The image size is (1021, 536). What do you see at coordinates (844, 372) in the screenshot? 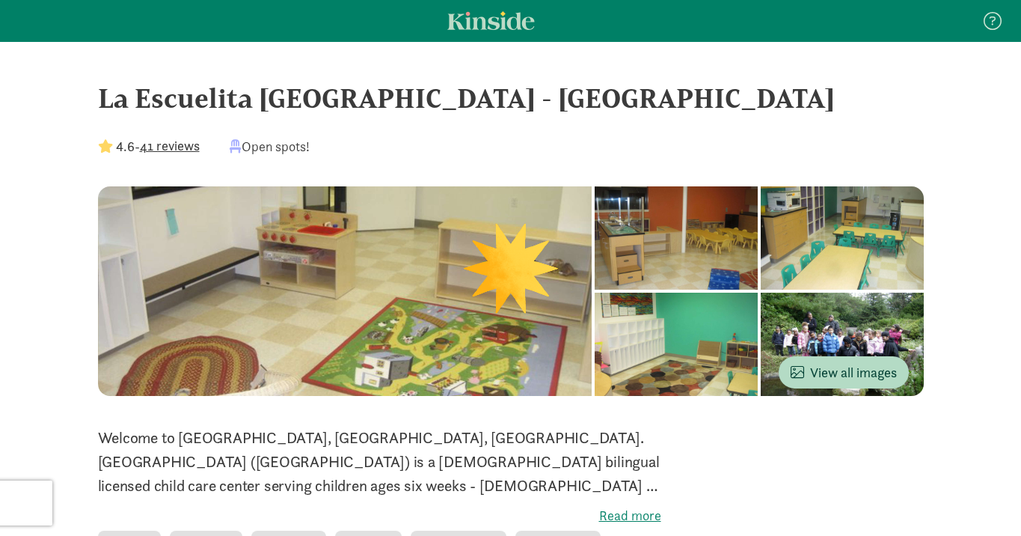
I see `button: View all images` at bounding box center [844, 372].